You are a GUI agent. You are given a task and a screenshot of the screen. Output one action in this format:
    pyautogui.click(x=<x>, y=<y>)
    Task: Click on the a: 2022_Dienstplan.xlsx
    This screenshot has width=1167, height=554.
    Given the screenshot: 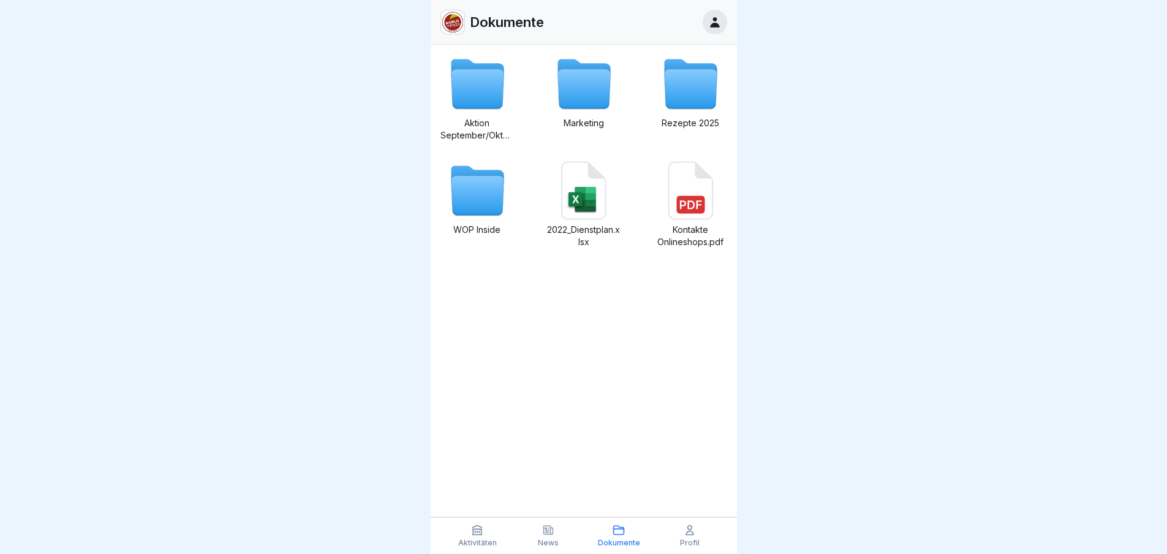 What is the action you would take?
    pyautogui.click(x=584, y=205)
    